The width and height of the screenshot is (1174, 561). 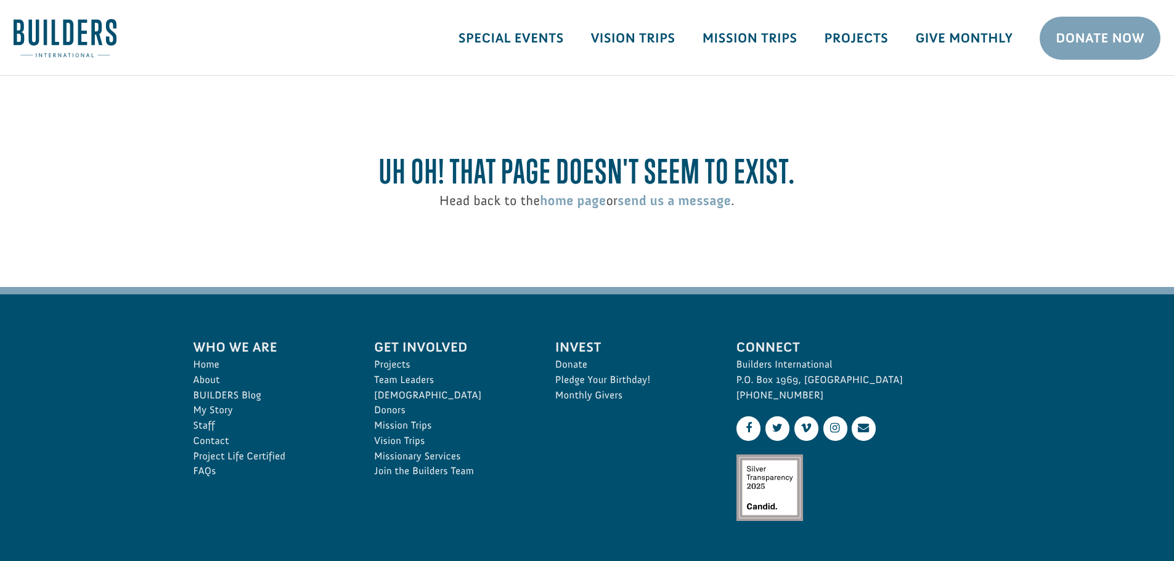 What do you see at coordinates (451, 456) in the screenshot?
I see `a: Missionary Services` at bounding box center [451, 456].